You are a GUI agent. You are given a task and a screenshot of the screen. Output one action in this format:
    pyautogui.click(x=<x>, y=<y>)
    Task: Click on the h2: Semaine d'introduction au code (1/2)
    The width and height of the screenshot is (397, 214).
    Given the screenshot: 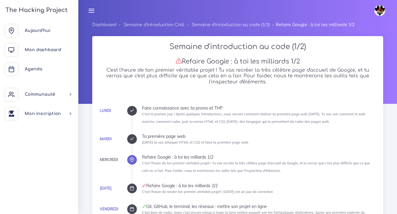 What is the action you would take?
    pyautogui.click(x=238, y=47)
    